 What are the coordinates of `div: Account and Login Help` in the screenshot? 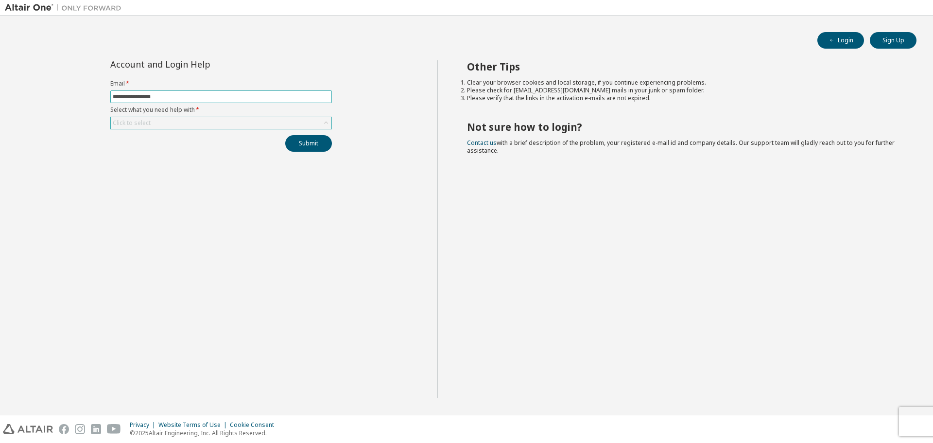 It's located at (199, 64).